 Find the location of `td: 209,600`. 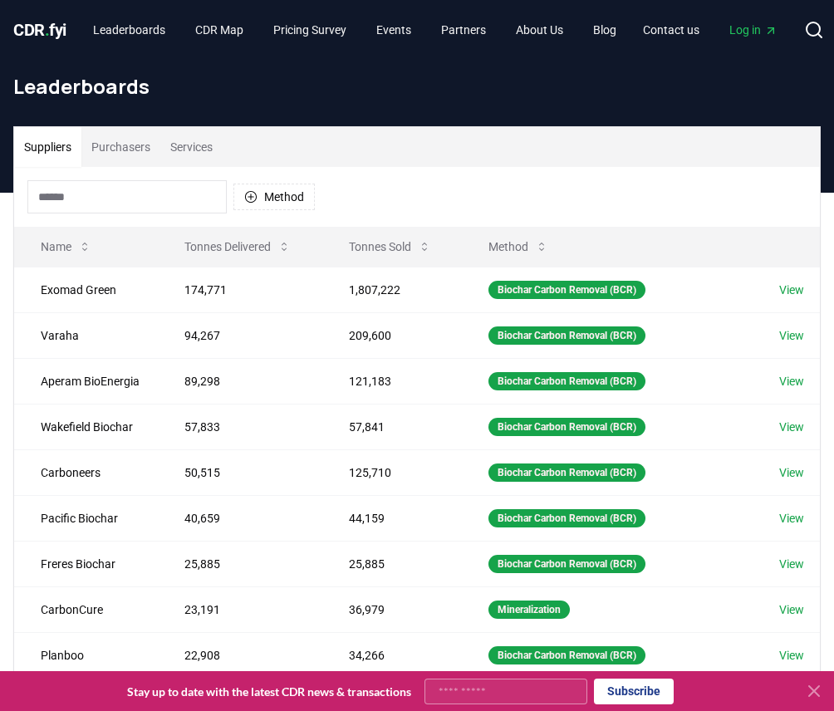

td: 209,600 is located at coordinates (392, 335).